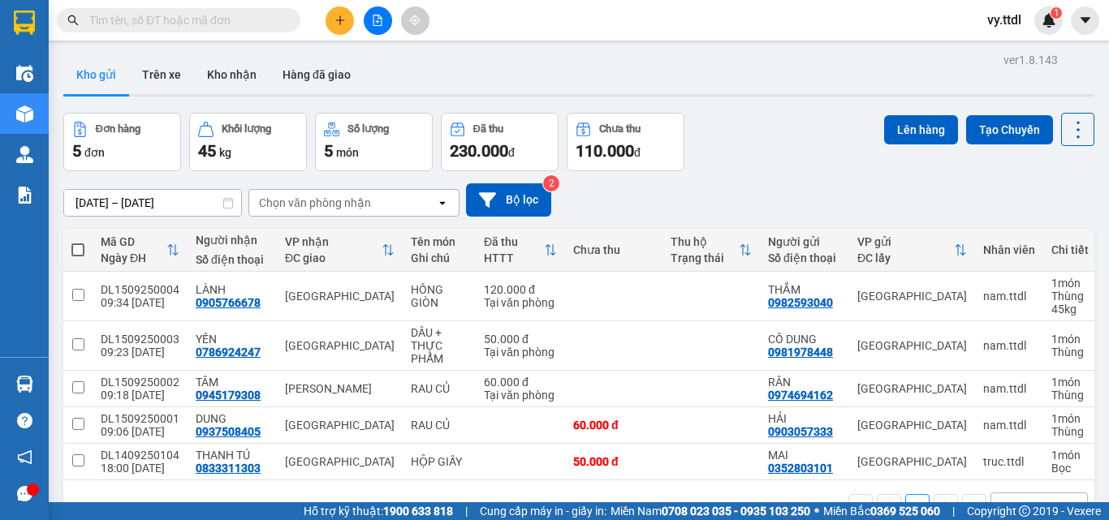 The width and height of the screenshot is (1109, 520). Describe the element at coordinates (514, 242) in the screenshot. I see `div: Đã thu` at that location.